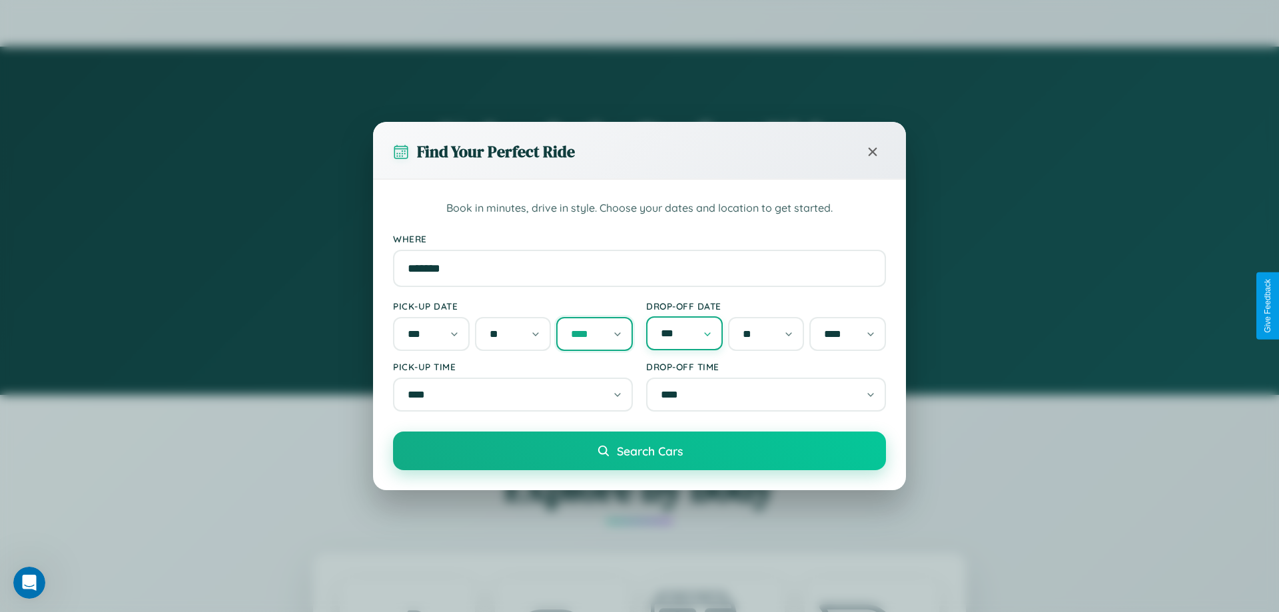  What do you see at coordinates (513, 366) in the screenshot?
I see `label: Pick-up Time` at bounding box center [513, 366].